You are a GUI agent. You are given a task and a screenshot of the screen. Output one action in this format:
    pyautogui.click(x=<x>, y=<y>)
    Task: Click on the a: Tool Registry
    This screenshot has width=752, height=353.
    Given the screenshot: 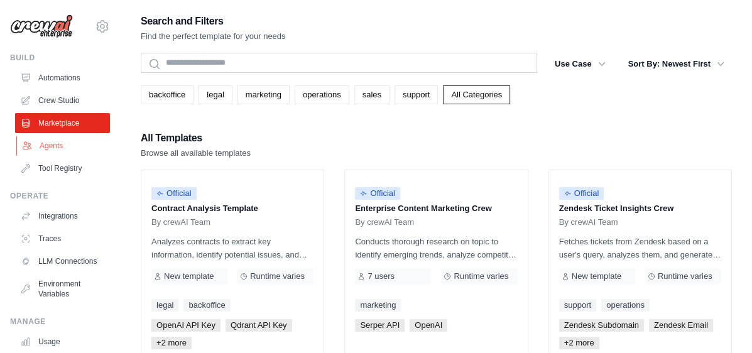 What is the action you would take?
    pyautogui.click(x=62, y=168)
    